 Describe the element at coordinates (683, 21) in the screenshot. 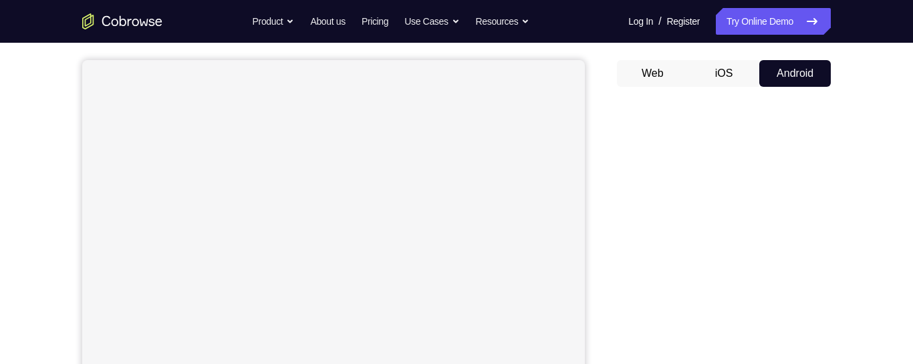

I see `a: Register` at that location.